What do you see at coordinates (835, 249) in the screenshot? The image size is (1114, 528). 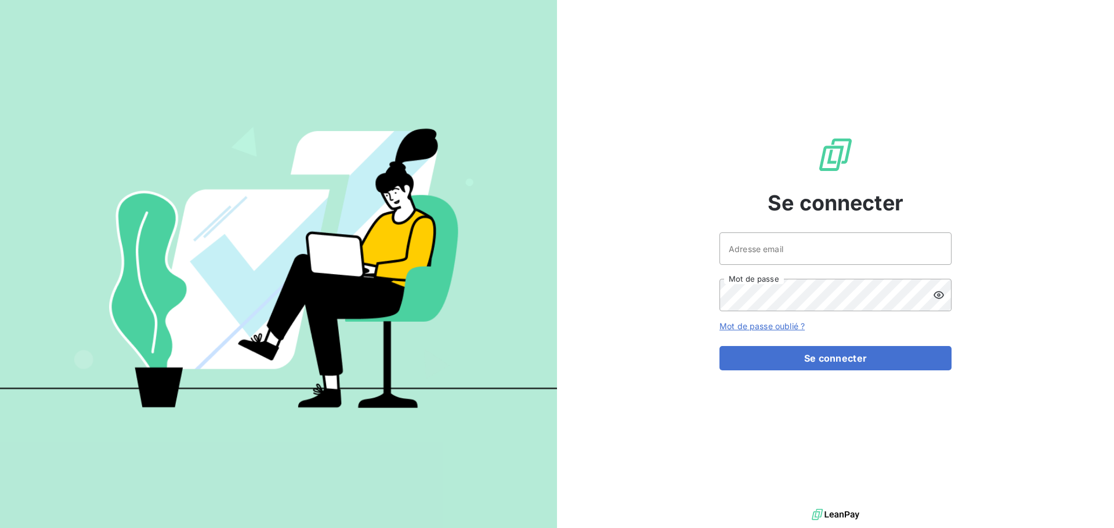 I see `input: placeholder` at bounding box center [835, 249].